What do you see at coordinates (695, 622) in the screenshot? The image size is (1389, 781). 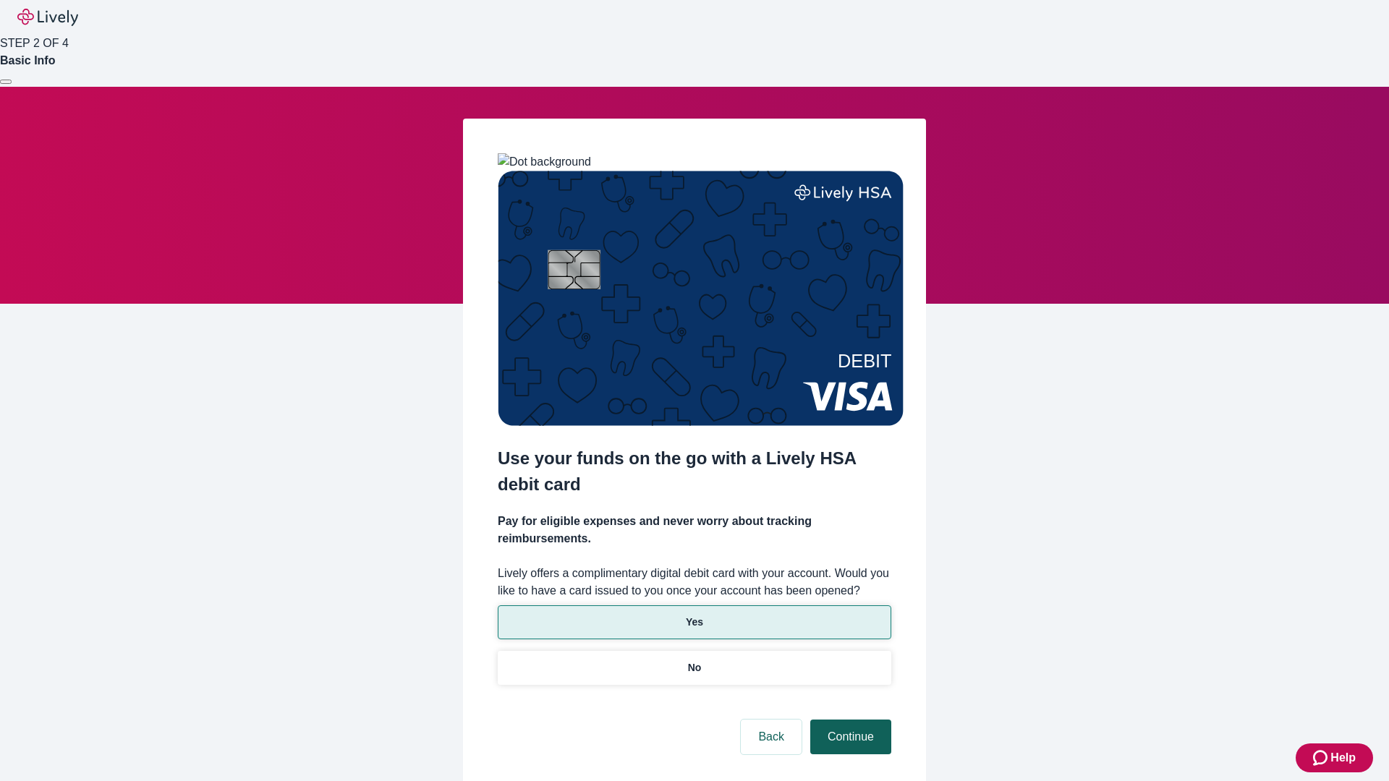 I see `button: Yes` at bounding box center [695, 622].